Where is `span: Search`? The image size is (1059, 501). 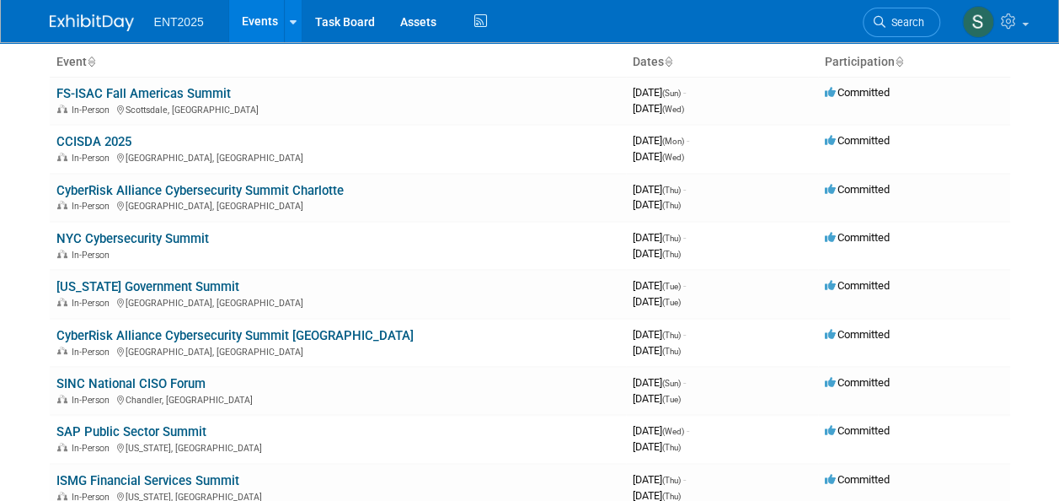 span: Search is located at coordinates (905, 22).